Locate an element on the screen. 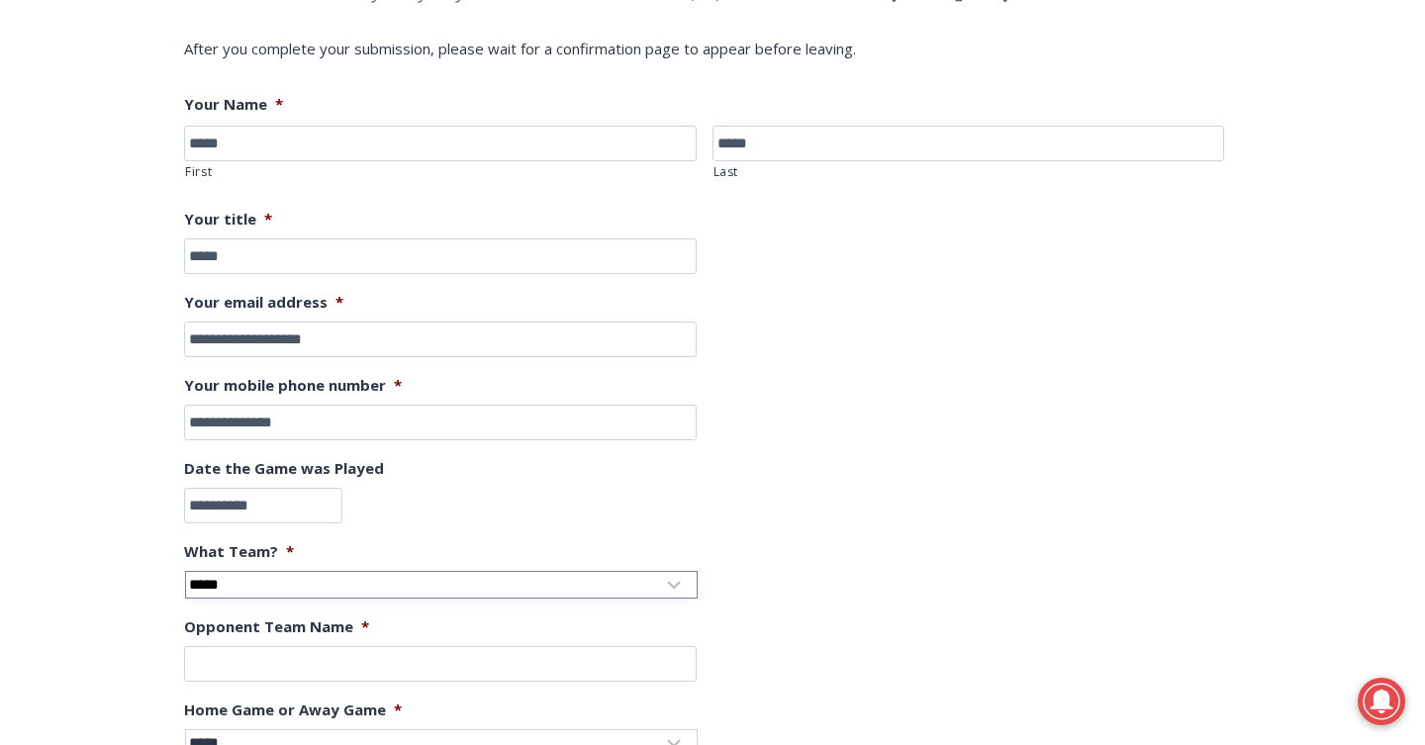 The image size is (1425, 745). p: After you complete your submission, please wait for a confirmation page to appear before leaving. is located at coordinates (712, 48).